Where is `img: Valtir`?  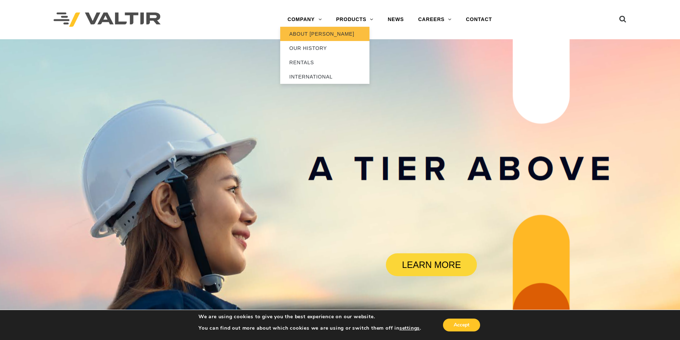 img: Valtir is located at coordinates (107, 20).